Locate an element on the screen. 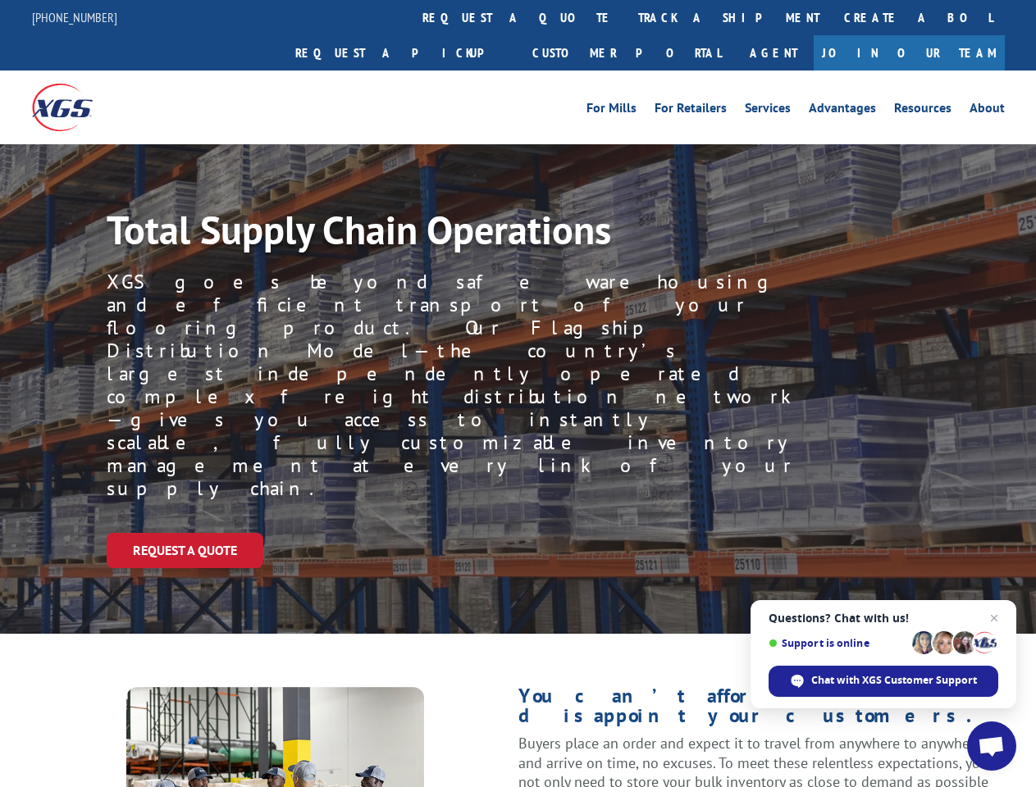  span: Support is online is located at coordinates (837, 643).